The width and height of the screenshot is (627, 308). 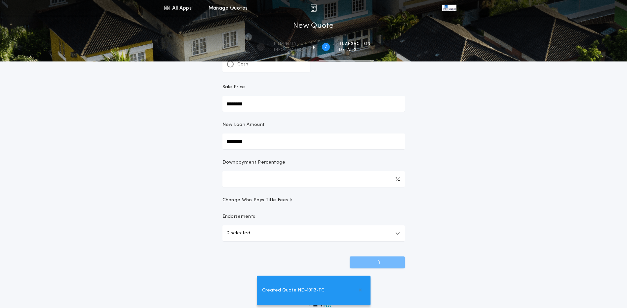 What do you see at coordinates (449, 8) in the screenshot?
I see `img: vs-icon` at bounding box center [449, 8].